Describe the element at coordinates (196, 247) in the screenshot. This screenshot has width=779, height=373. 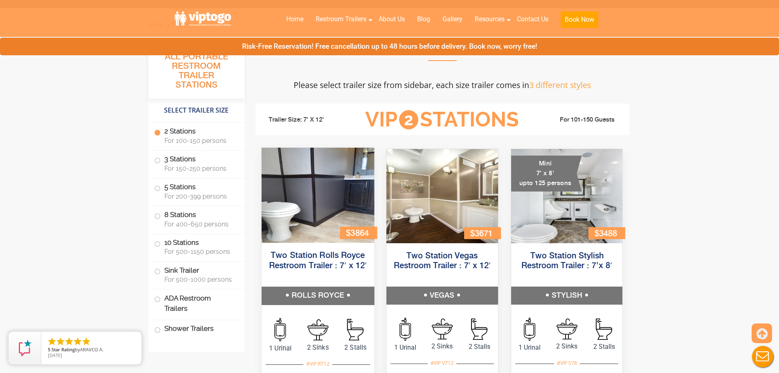
I see `label: 10 Stations` at that location.